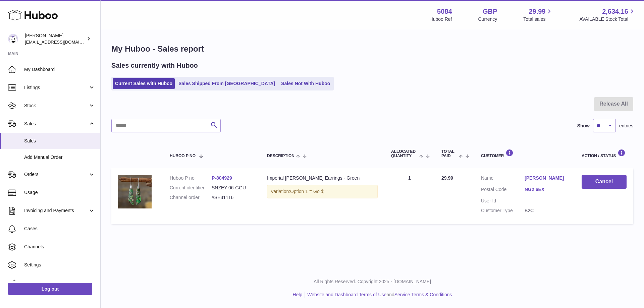 The image size is (644, 308). What do you see at coordinates (135, 192) in the screenshot?
I see `img: S30c822270c7c45eab7e1c50073e0cb76J.jpg` at bounding box center [135, 192].